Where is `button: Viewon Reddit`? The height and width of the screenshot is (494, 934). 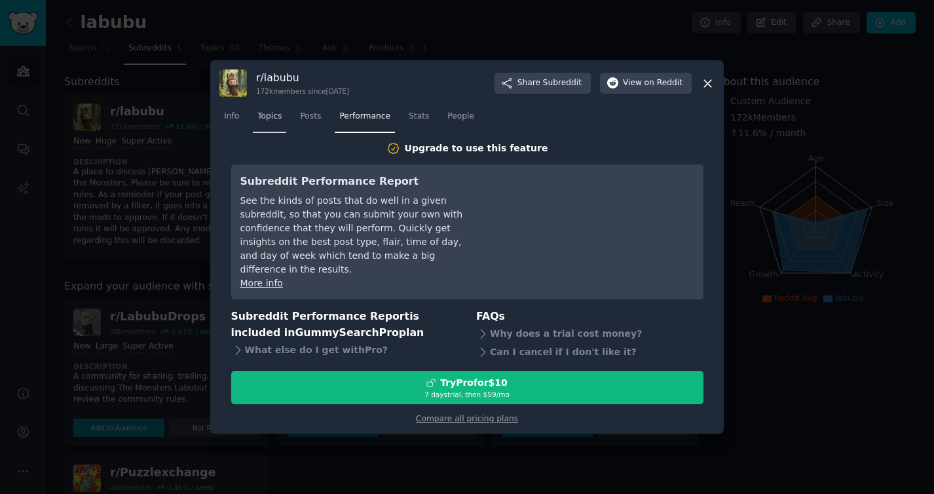 button: Viewon Reddit is located at coordinates (646, 83).